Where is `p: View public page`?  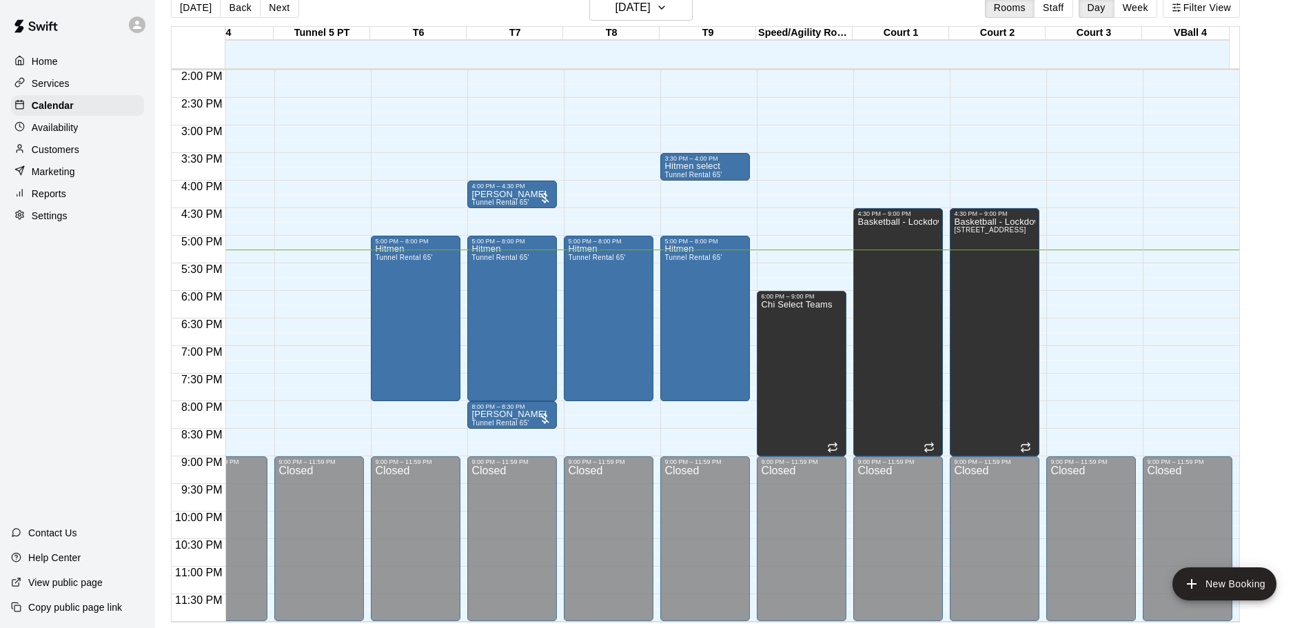
p: View public page is located at coordinates (65, 582).